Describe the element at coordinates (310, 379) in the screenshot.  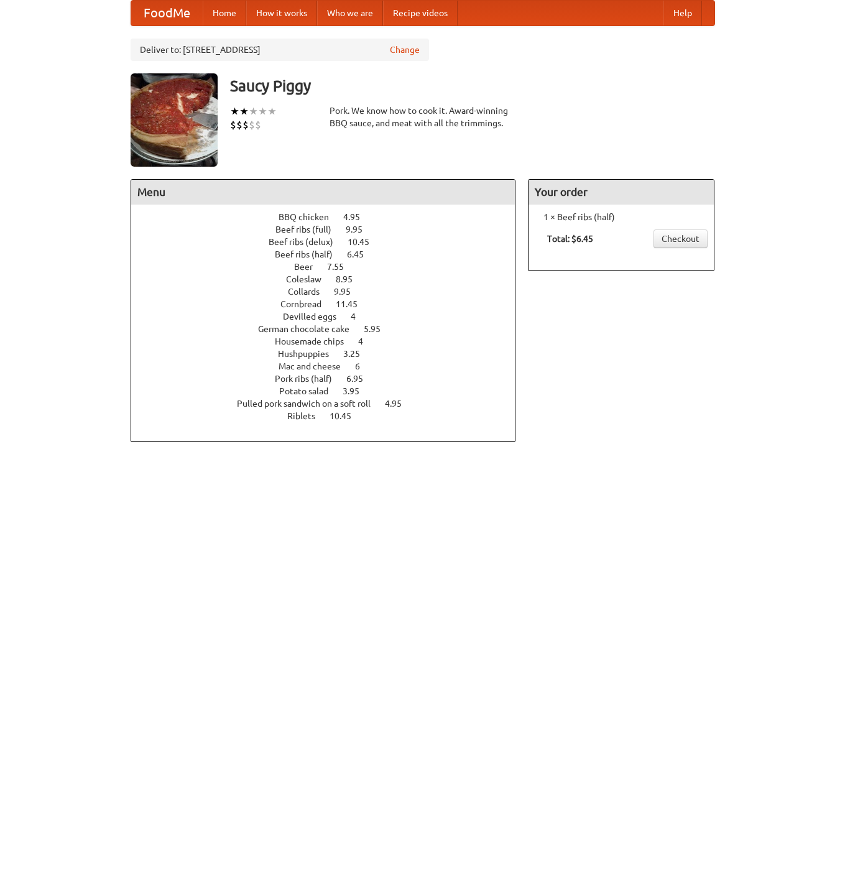
I see `span: Pork ribs (half)` at that location.